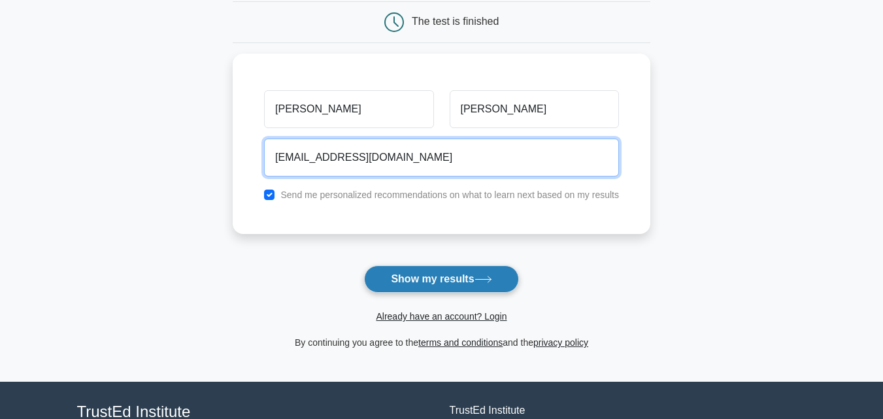 Image resolution: width=883 pixels, height=419 pixels. Describe the element at coordinates (441, 316) in the screenshot. I see `a: Already have an account? Login` at that location.